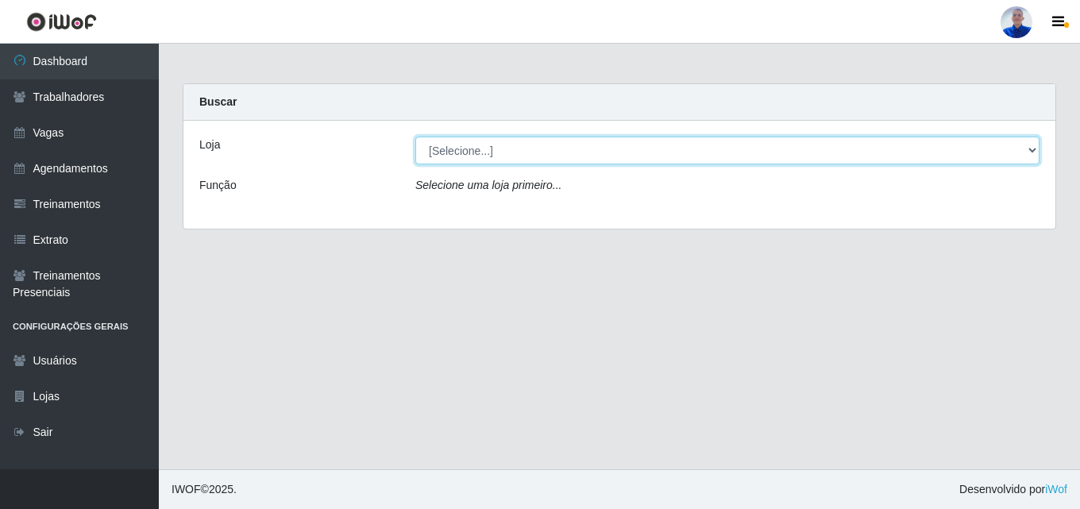  What do you see at coordinates (61, 21) in the screenshot?
I see `img: CoreUI Logo` at bounding box center [61, 21].